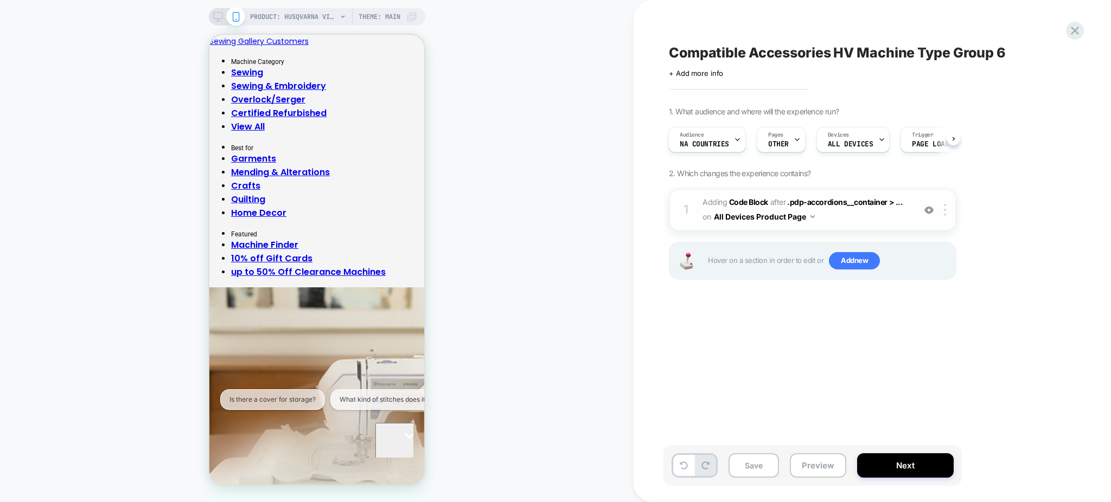 This screenshot has width=1111, height=502. What do you see at coordinates (36, 151) in the screenshot?
I see `a: Crafts` at bounding box center [36, 151].